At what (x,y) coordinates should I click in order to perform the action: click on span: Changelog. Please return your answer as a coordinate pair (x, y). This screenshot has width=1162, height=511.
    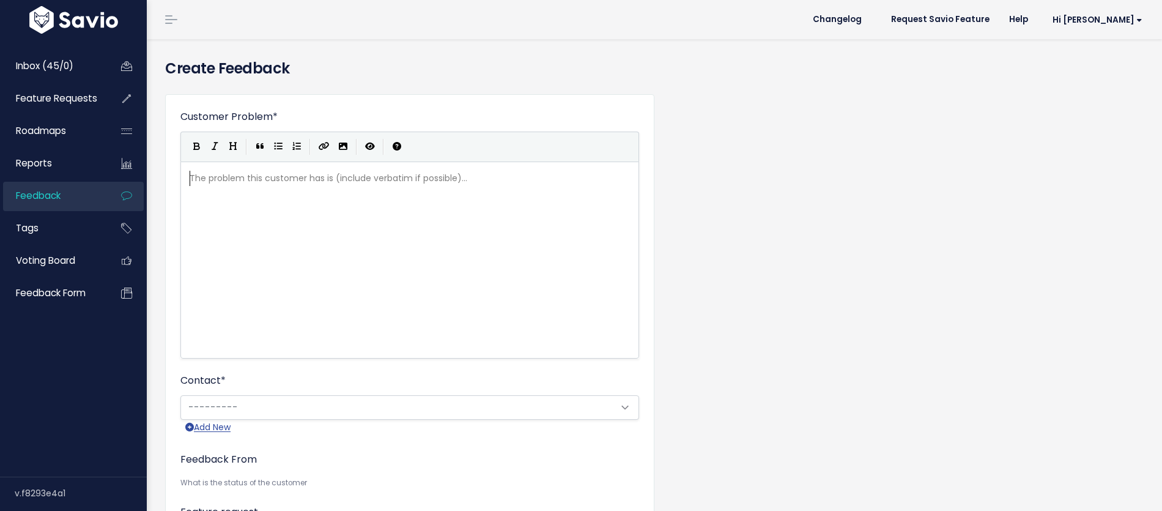
    Looking at the image, I should click on (837, 20).